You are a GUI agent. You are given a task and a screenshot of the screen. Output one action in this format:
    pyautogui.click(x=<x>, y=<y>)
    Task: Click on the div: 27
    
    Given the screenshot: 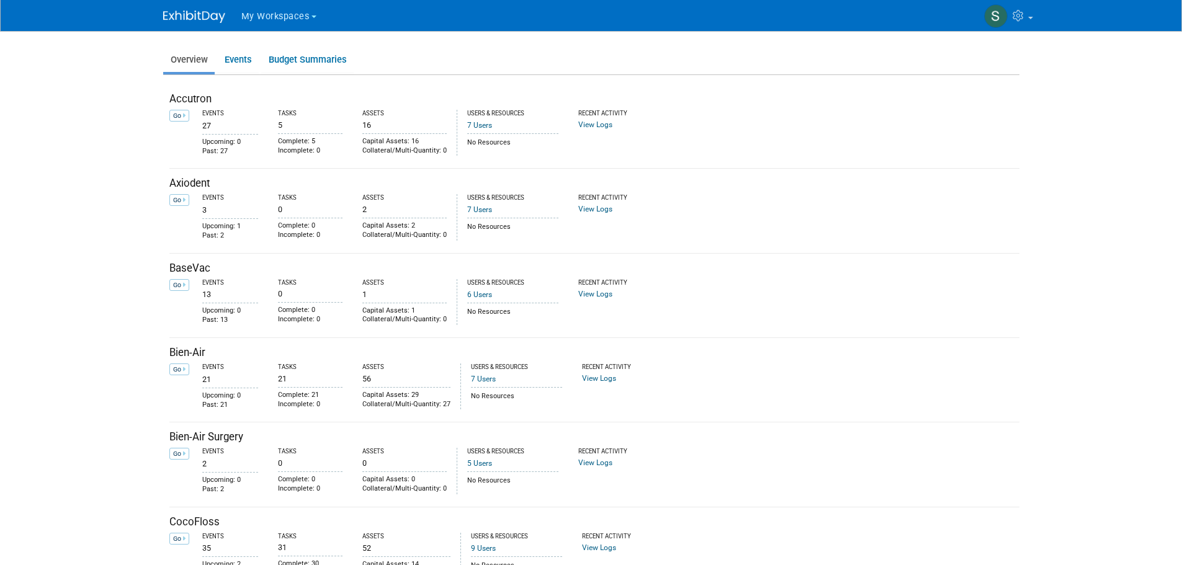 What is the action you would take?
    pyautogui.click(x=230, y=124)
    